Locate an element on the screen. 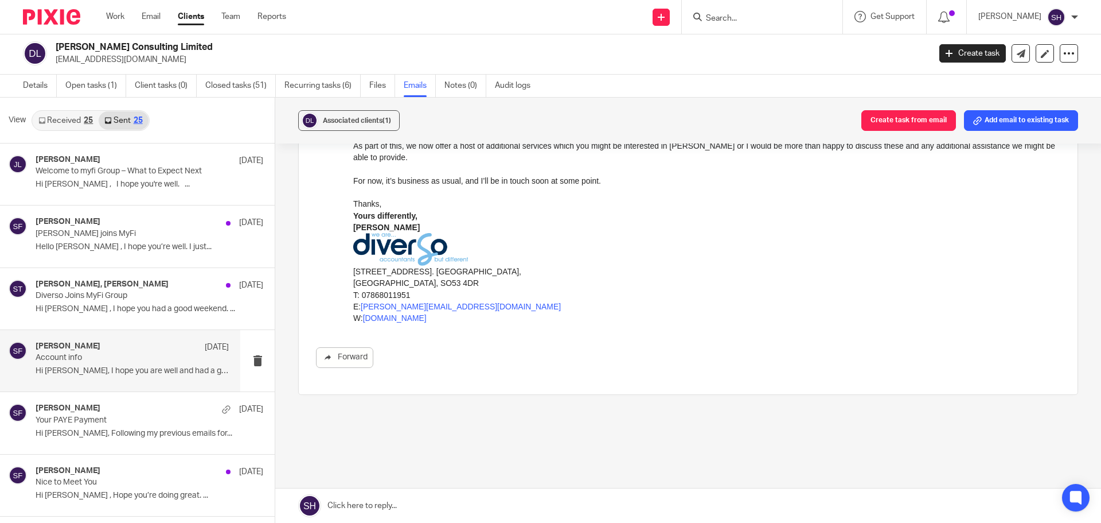 This screenshot has width=1101, height=523. p: Account info is located at coordinates (113, 357).